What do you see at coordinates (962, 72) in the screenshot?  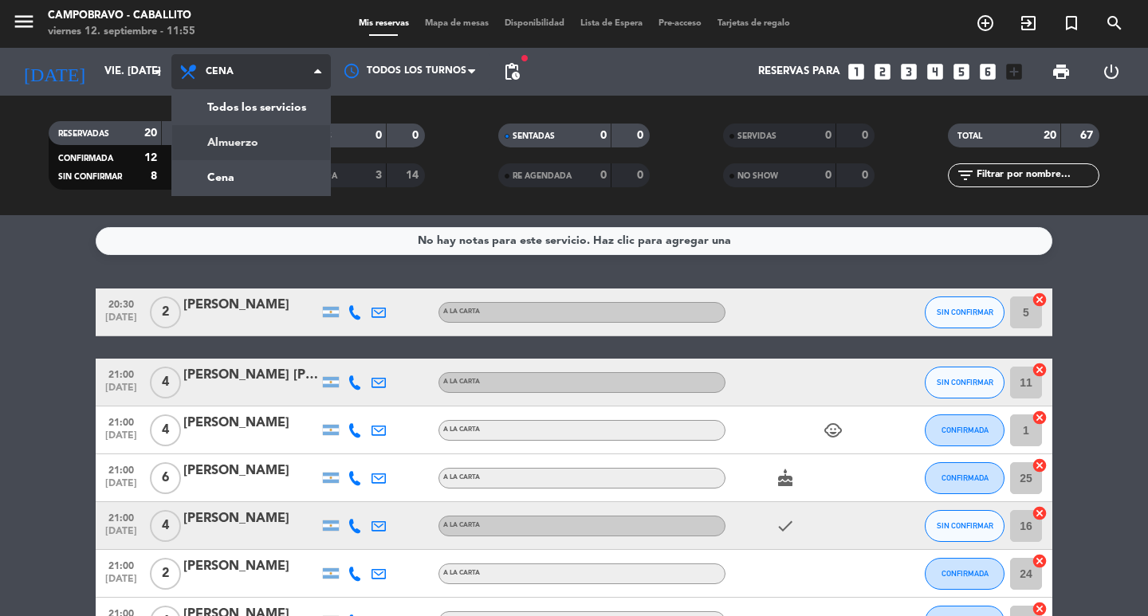 I see `i: looks_5` at bounding box center [962, 72].